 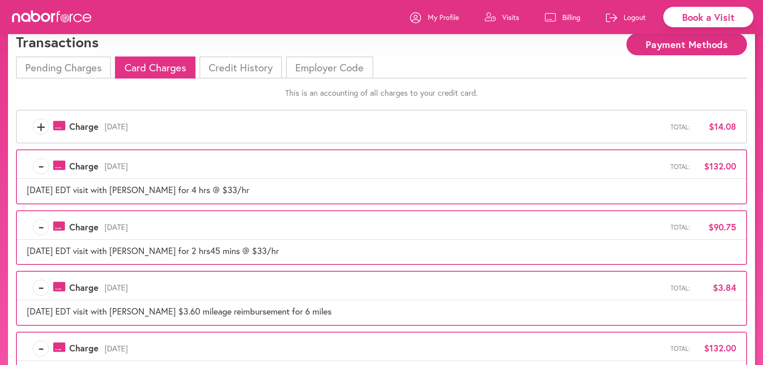 I want to click on p: Logout, so click(x=635, y=17).